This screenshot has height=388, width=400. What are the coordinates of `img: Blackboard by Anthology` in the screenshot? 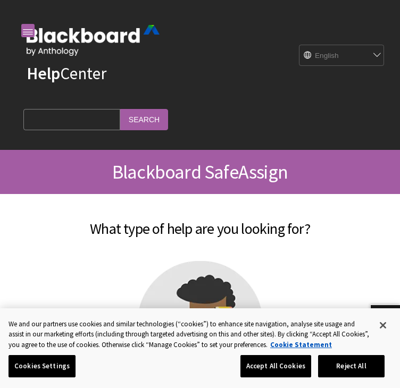 It's located at (93, 40).